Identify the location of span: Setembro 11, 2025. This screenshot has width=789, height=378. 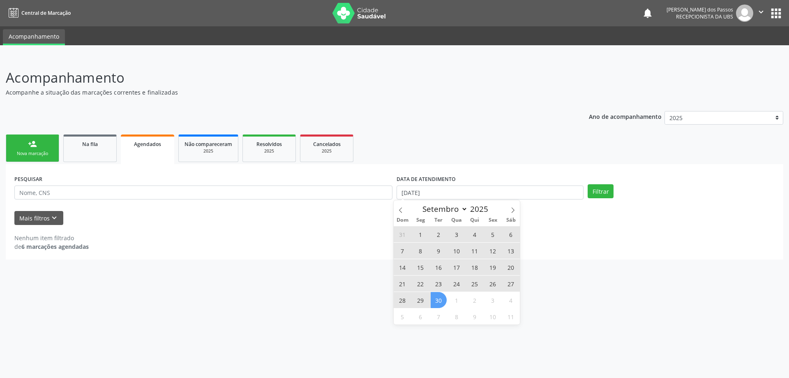
(475, 250).